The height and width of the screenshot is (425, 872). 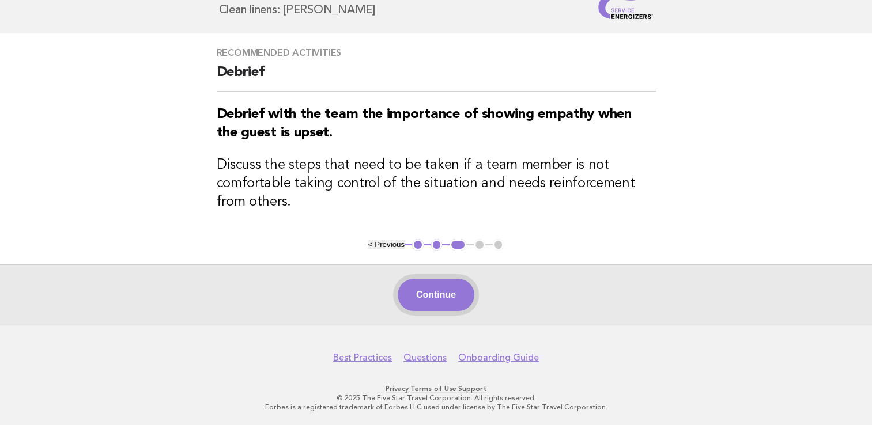 I want to click on p: © 2025 The Five Star Travel Corporation. All rights reserved., so click(x=436, y=398).